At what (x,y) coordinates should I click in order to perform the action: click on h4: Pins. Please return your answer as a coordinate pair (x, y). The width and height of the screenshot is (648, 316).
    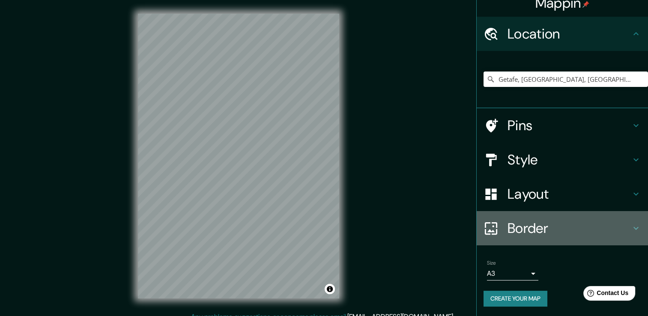
    Looking at the image, I should click on (569, 125).